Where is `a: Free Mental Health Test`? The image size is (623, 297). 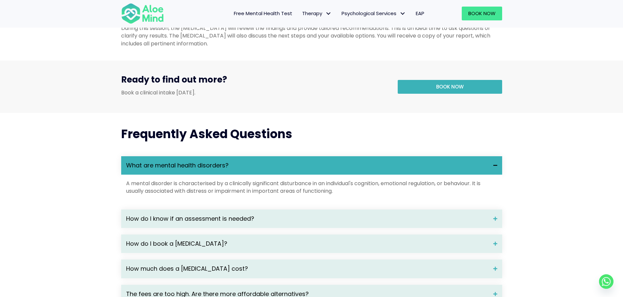 a: Free Mental Health Test is located at coordinates (263, 13).